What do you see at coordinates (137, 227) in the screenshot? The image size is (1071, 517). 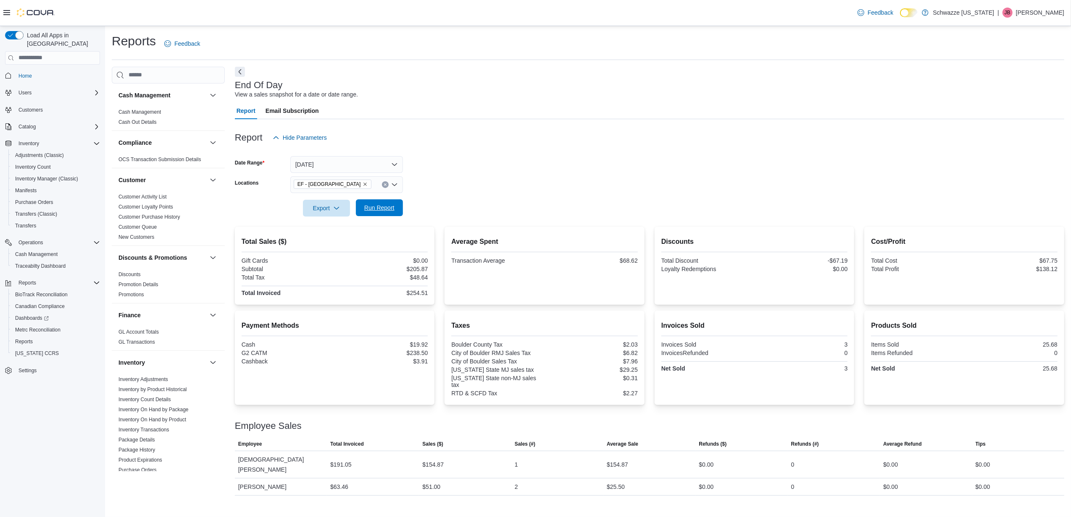 I see `a: Customer Queue` at bounding box center [137, 227].